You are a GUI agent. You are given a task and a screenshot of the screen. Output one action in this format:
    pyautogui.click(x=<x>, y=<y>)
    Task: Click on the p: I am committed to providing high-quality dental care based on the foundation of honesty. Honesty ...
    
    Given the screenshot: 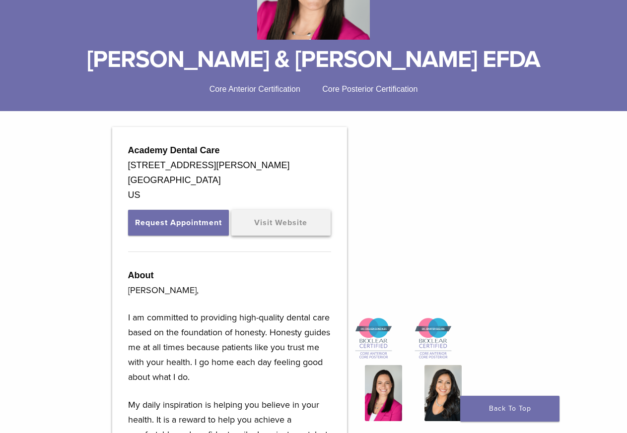 What is the action you would take?
    pyautogui.click(x=230, y=347)
    